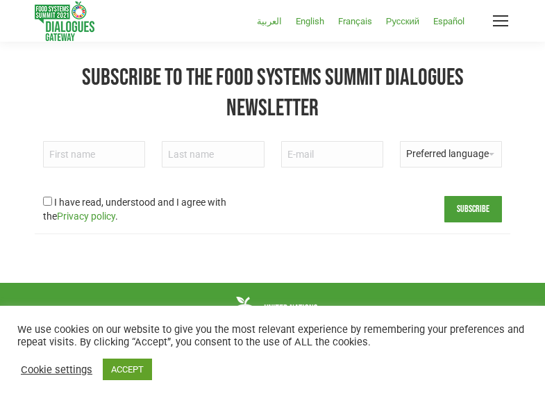 Image resolution: width=545 pixels, height=401 pixels. What do you see at coordinates (135, 209) in the screenshot?
I see `span: I have read, understood and I agree with the .` at bounding box center [135, 209].